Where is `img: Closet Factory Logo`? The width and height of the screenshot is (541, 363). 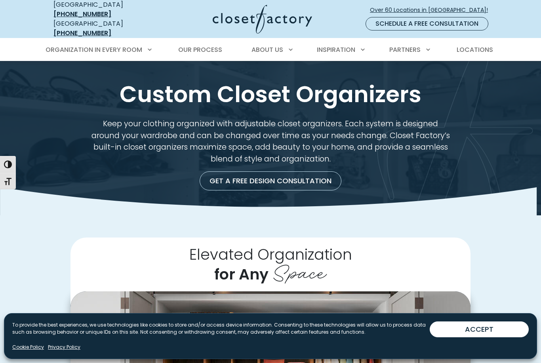
img: Closet Factory Logo is located at coordinates (262, 19).